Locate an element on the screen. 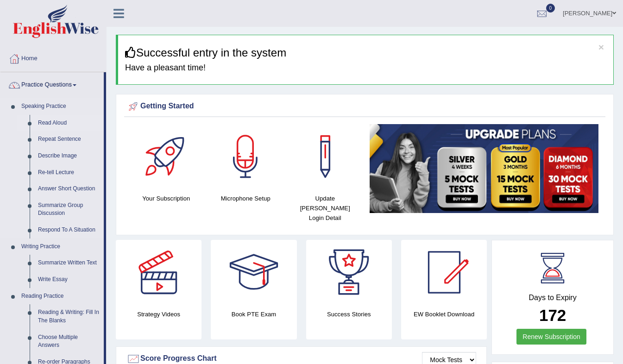  h4: Days to Expiry is located at coordinates (552, 298).